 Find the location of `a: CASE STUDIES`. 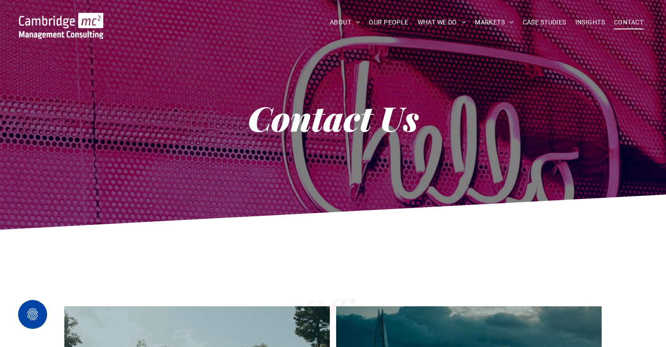

a: CASE STUDIES is located at coordinates (544, 22).